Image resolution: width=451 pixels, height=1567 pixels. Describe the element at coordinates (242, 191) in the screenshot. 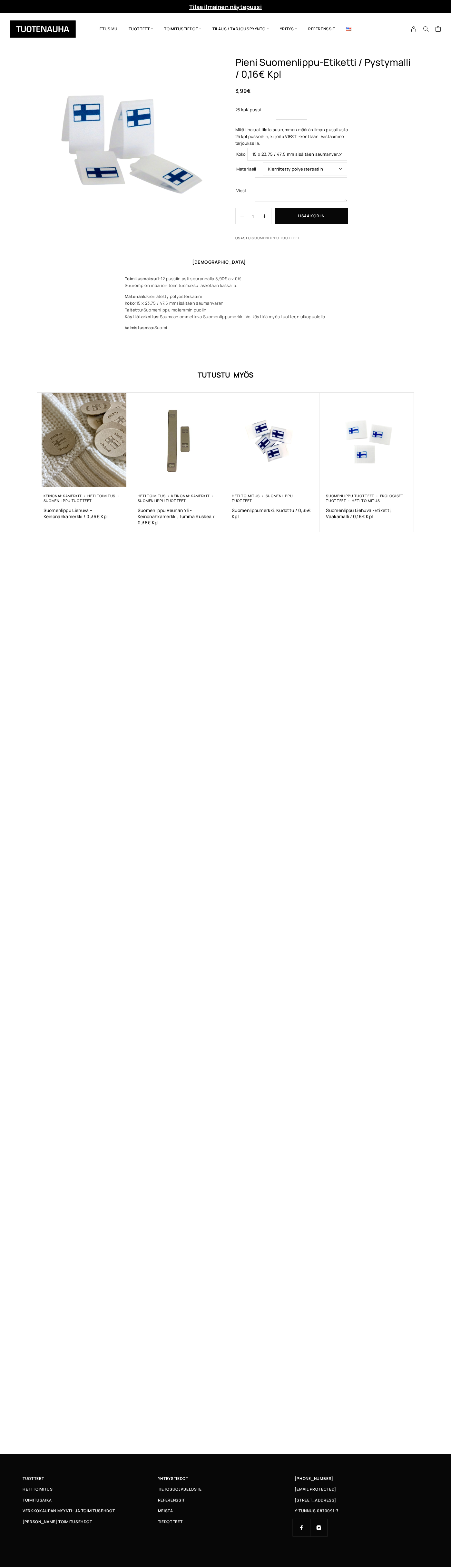

I see `label: Viesti` at that location.